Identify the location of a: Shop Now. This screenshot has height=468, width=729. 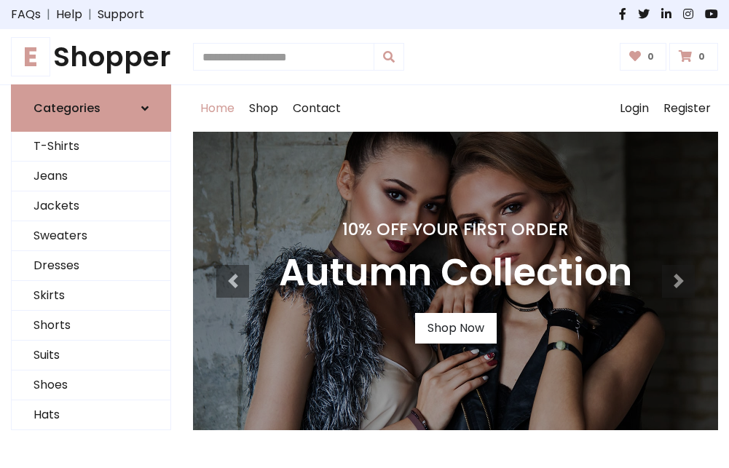
(456, 328).